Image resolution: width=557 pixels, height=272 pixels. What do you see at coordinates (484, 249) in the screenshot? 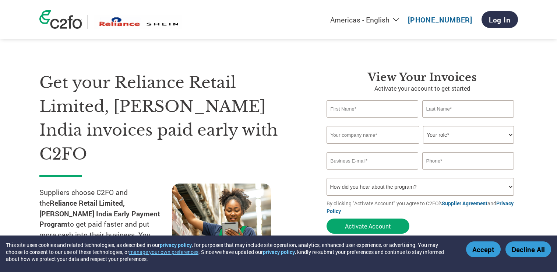
I see `button: Accept` at bounding box center [484, 249].